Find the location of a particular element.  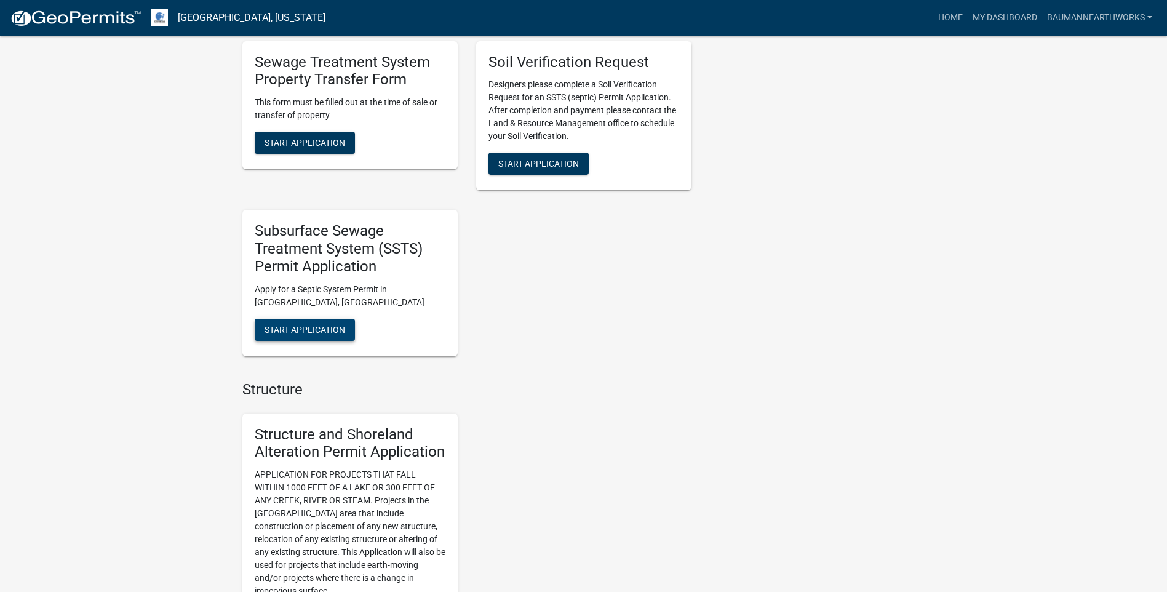

h5: Soil Verification Request is located at coordinates (584, 62).